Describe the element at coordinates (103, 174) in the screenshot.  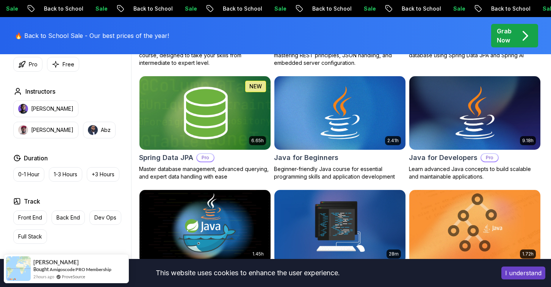
I see `p: +3 Hours` at that location.